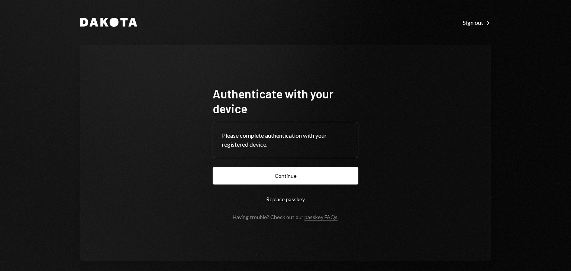 Image resolution: width=571 pixels, height=271 pixels. Describe the element at coordinates (285, 140) in the screenshot. I see `div: Please complete authentication with your registered device.` at that location.